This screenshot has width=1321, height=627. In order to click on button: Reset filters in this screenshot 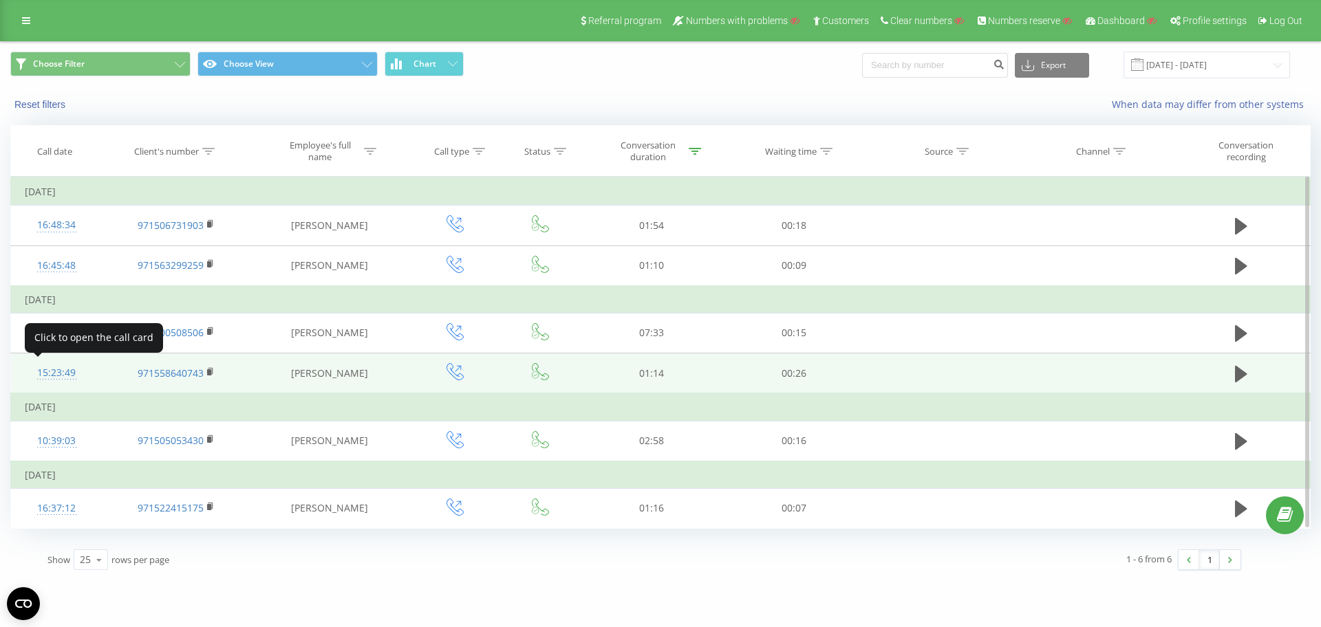, I will do `click(41, 105)`.